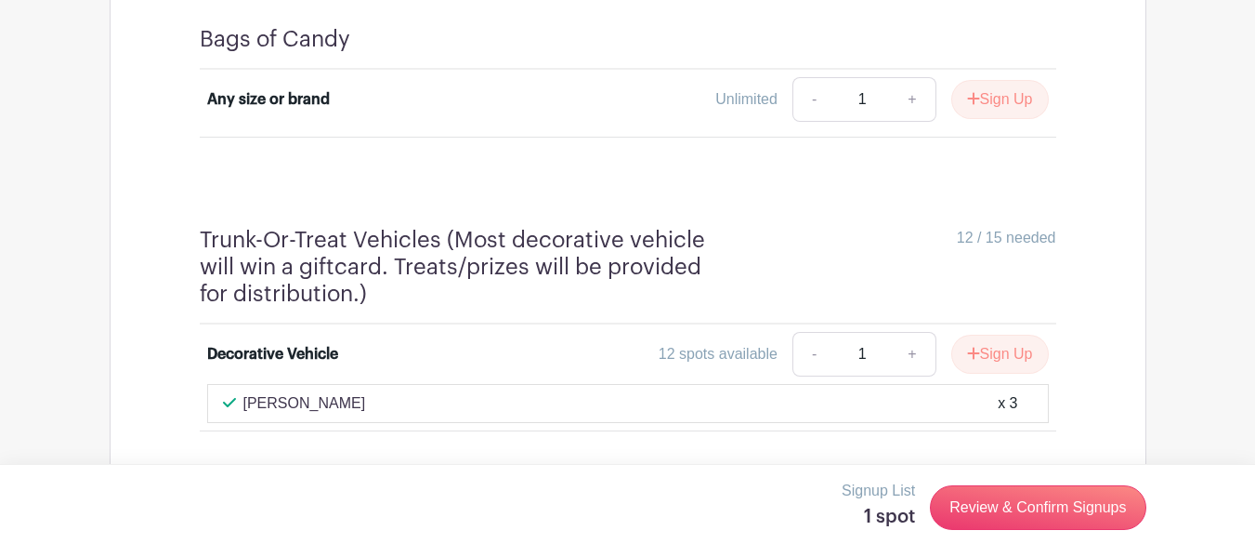 The height and width of the screenshot is (557, 1255). I want to click on h4: Bags of Candy, so click(275, 39).